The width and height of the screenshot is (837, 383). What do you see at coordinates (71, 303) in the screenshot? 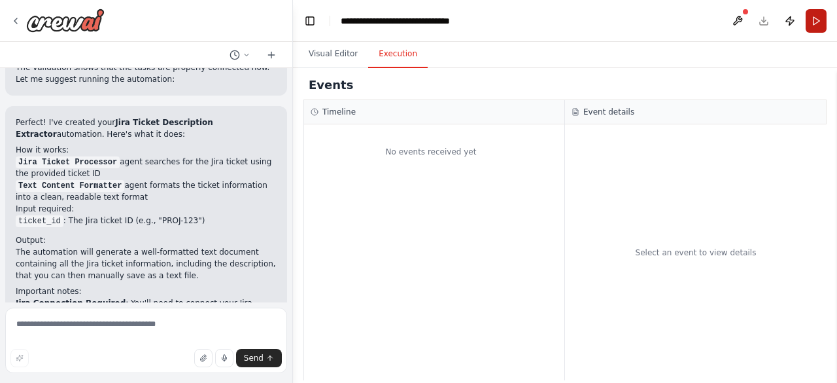
I see `strong: Jira Connection Required` at bounding box center [71, 303].